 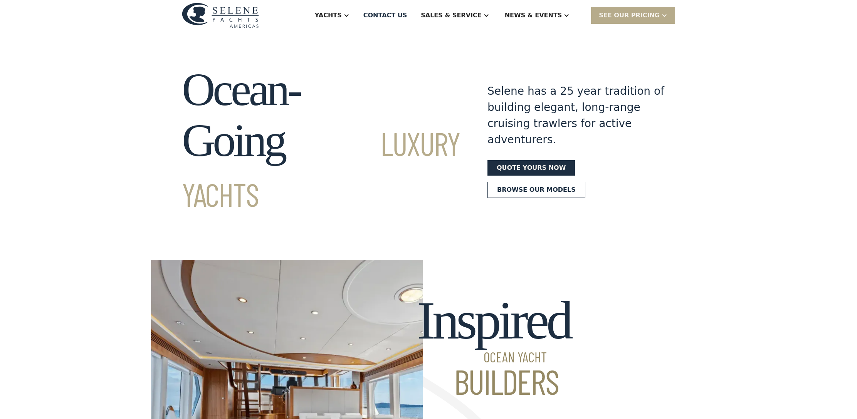 I want to click on div: Yachts, so click(x=328, y=15).